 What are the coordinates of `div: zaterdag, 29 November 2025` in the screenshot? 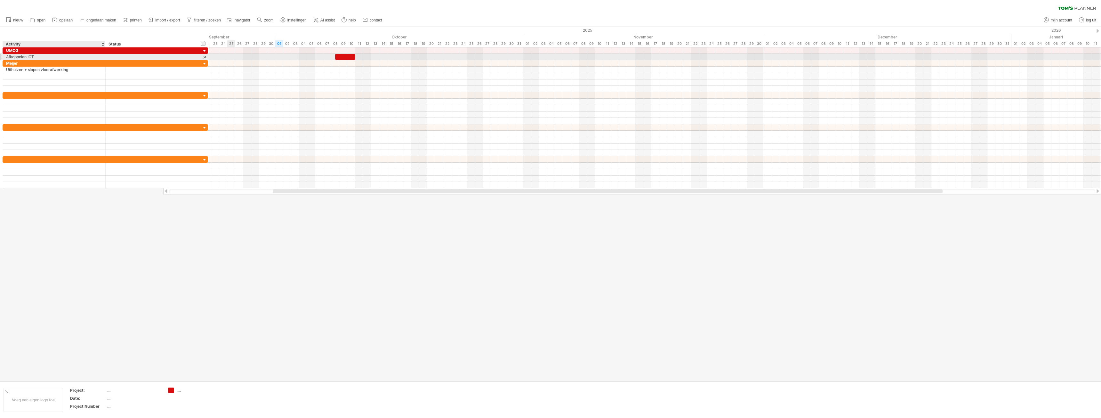 It's located at (751, 44).